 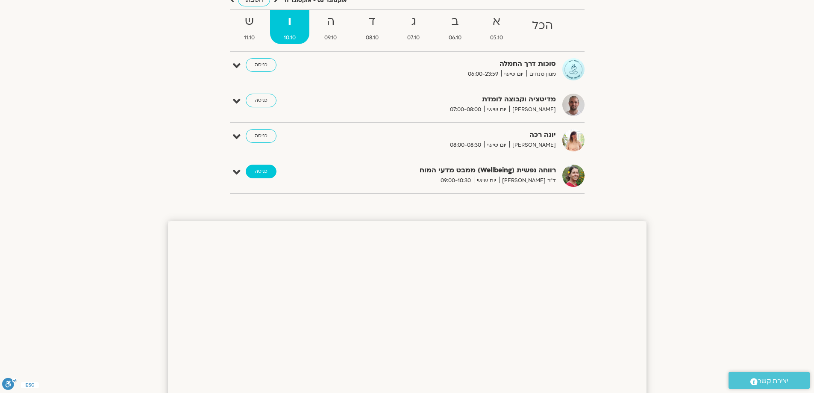 What do you see at coordinates (465, 109) in the screenshot?
I see `span: 07:00-08:00` at bounding box center [465, 109].